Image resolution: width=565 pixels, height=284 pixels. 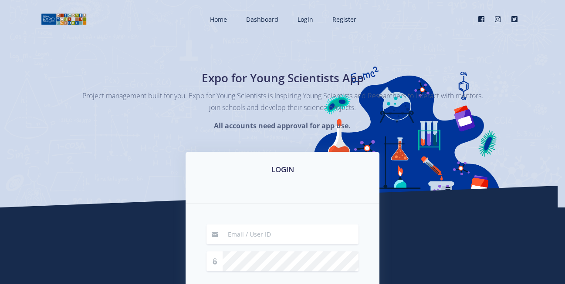 What do you see at coordinates (343, 19) in the screenshot?
I see `a: Register` at bounding box center [343, 19].